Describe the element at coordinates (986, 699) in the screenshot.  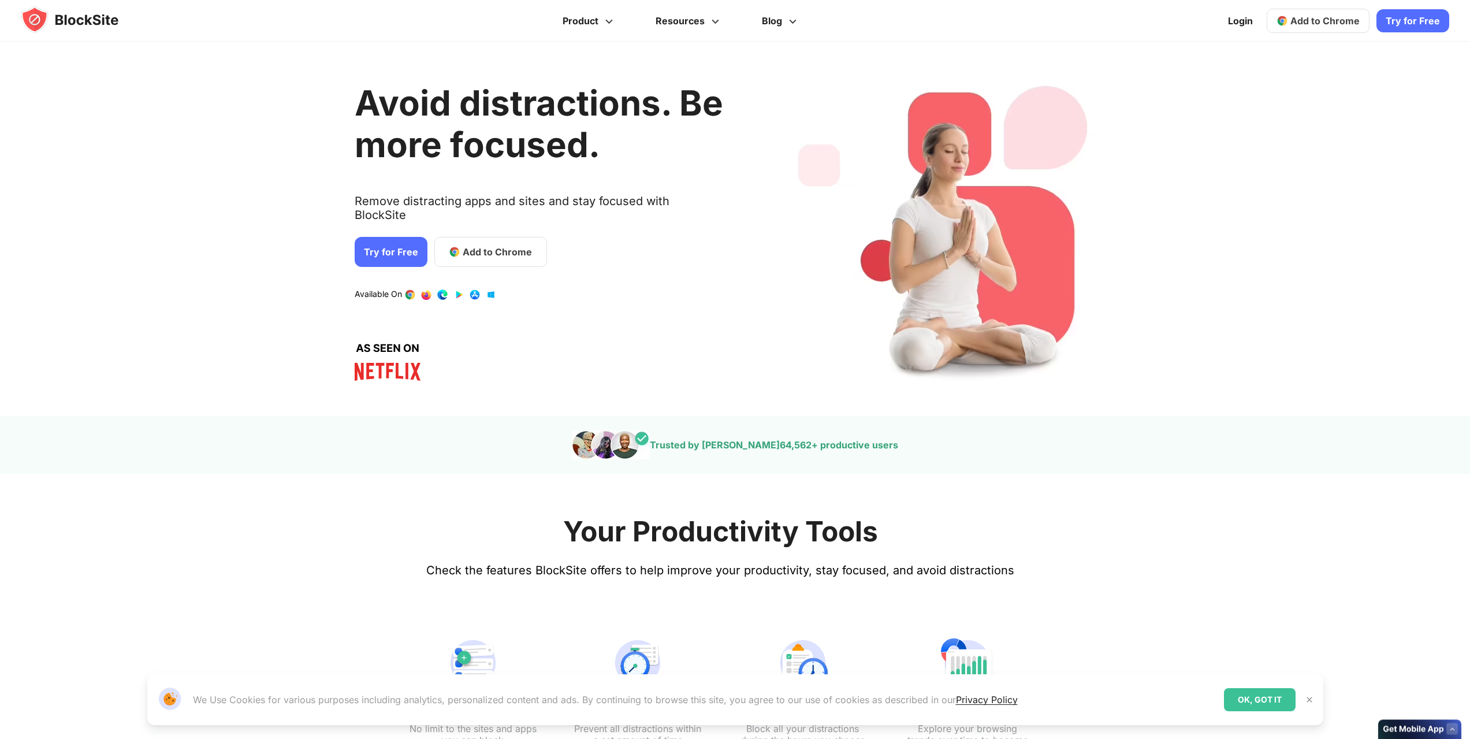
I see `a: Privacy Policy` at that location.